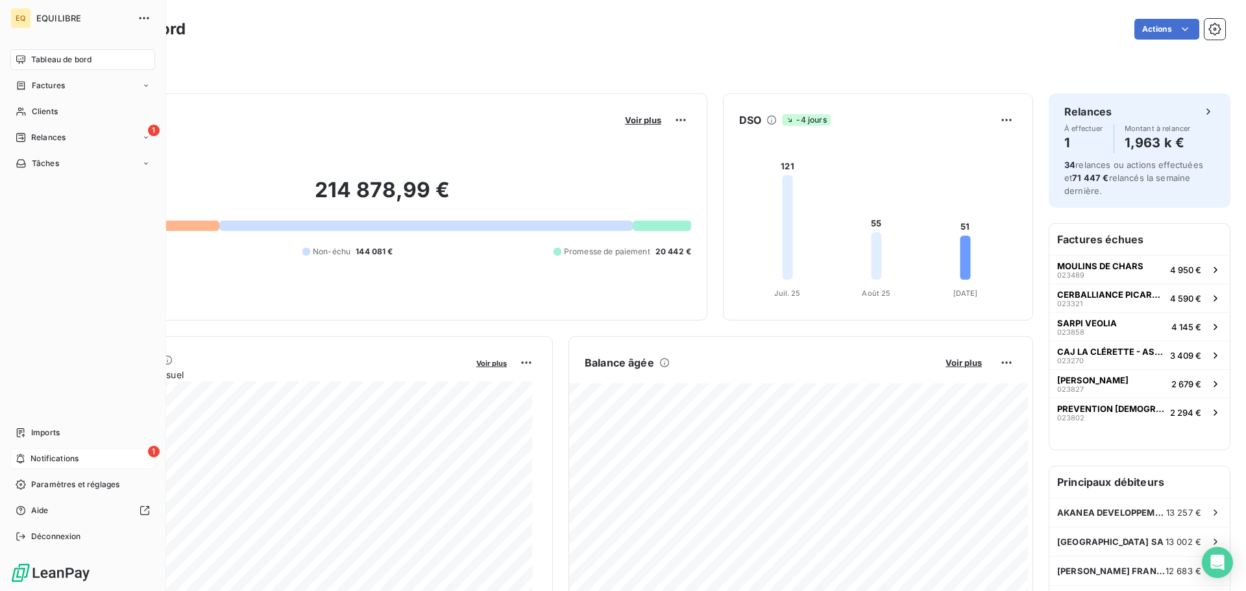 Image resolution: width=1246 pixels, height=591 pixels. What do you see at coordinates (1139, 269) in the screenshot?
I see `button: MOULINS DE CHARS0234894 950 €` at bounding box center [1139, 269].